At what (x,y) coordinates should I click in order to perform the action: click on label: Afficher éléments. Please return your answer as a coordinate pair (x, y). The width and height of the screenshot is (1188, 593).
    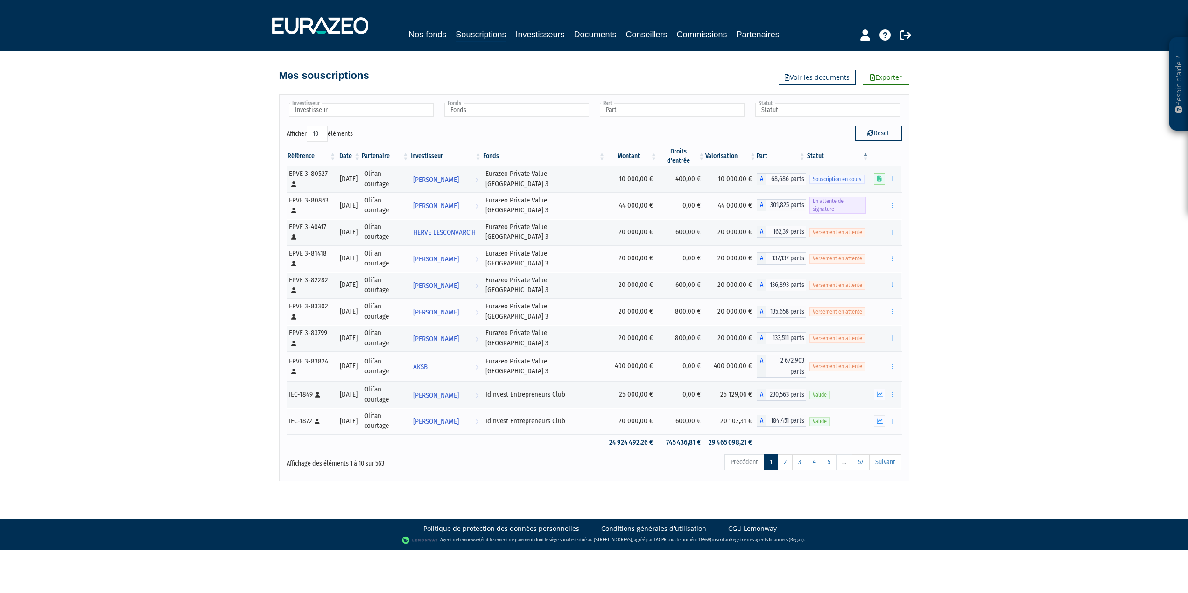
    Looking at the image, I should click on (320, 134).